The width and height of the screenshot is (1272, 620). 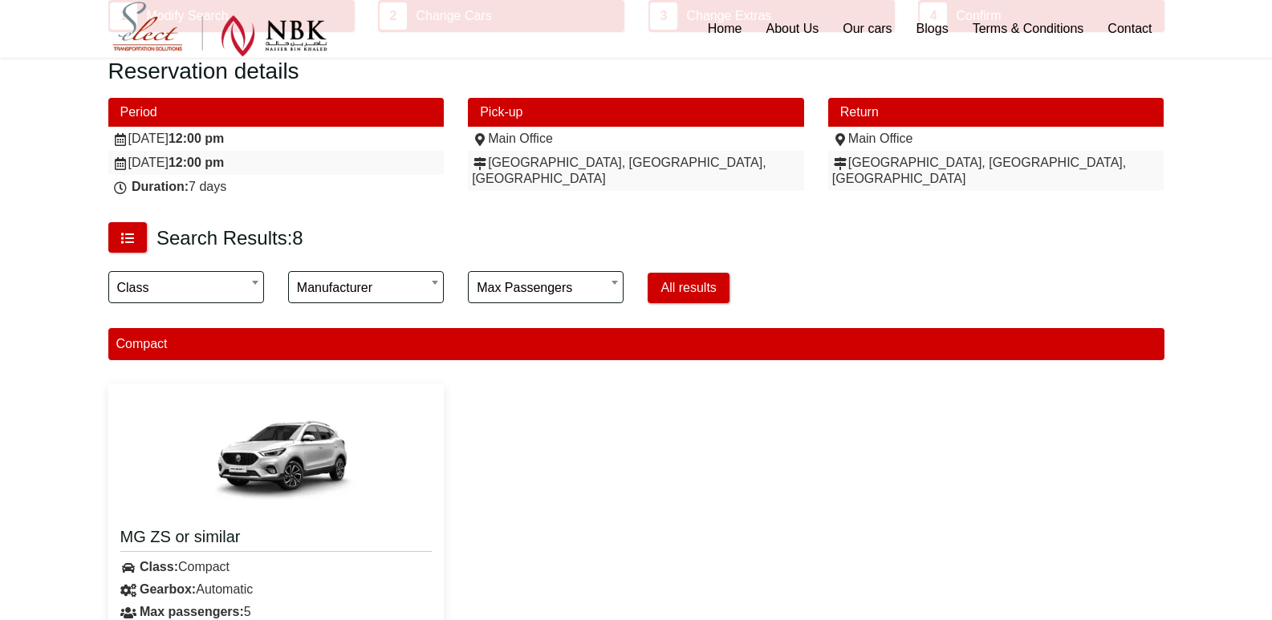 I want to click on div: 7 days, so click(x=276, y=187).